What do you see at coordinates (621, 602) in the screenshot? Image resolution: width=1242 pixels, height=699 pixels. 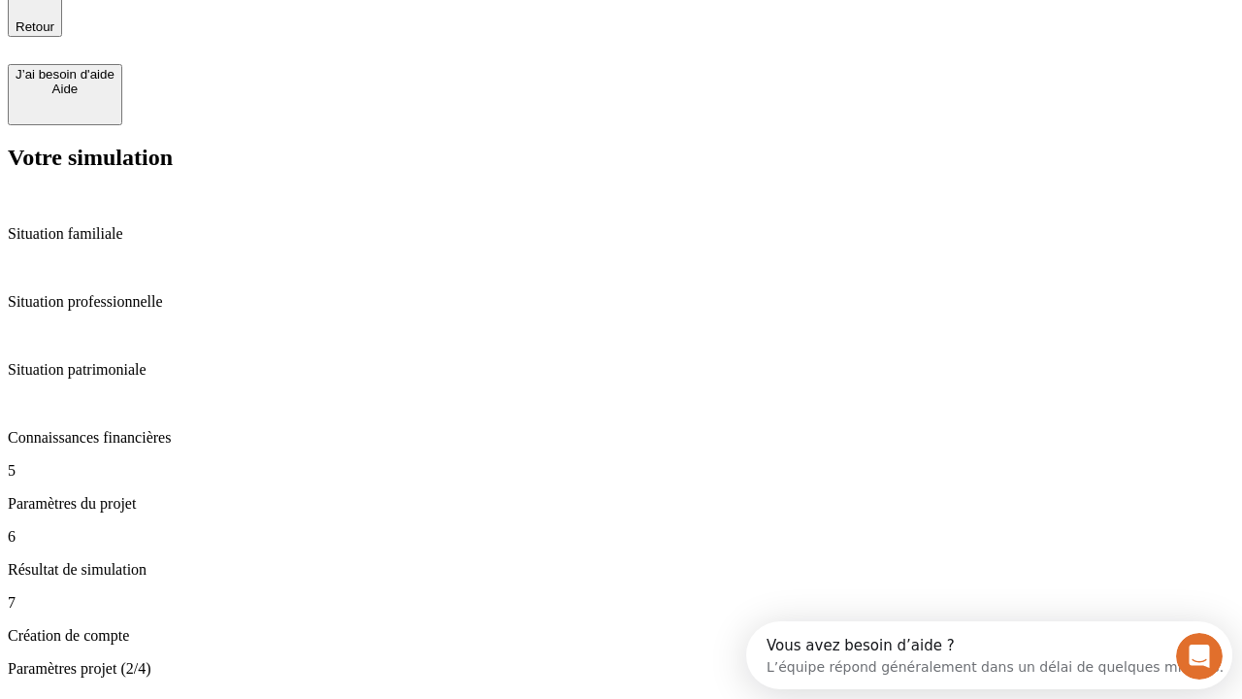 I see `p: 7` at bounding box center [621, 602].